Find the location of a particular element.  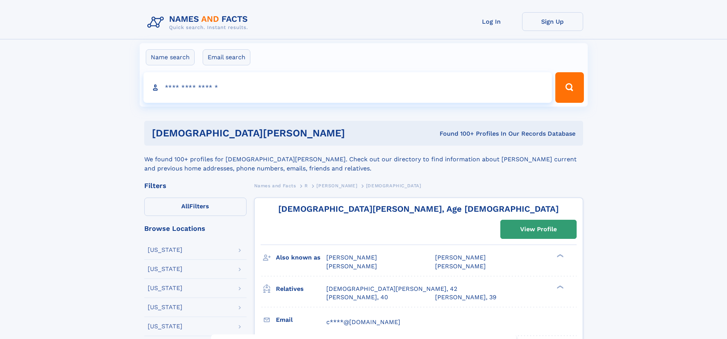

a: R is located at coordinates (306, 185).